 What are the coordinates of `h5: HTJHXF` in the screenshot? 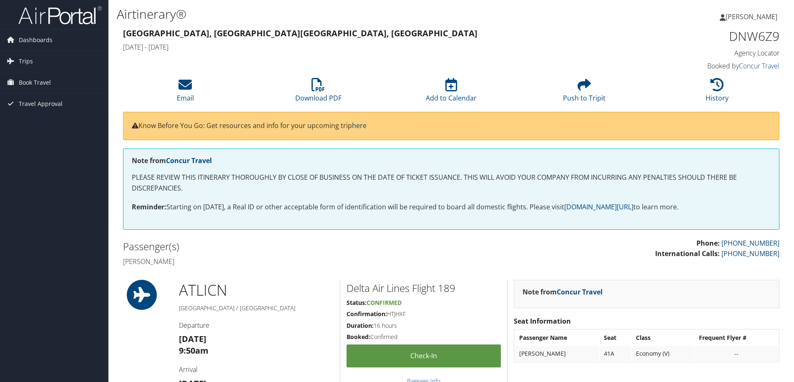 It's located at (424, 314).